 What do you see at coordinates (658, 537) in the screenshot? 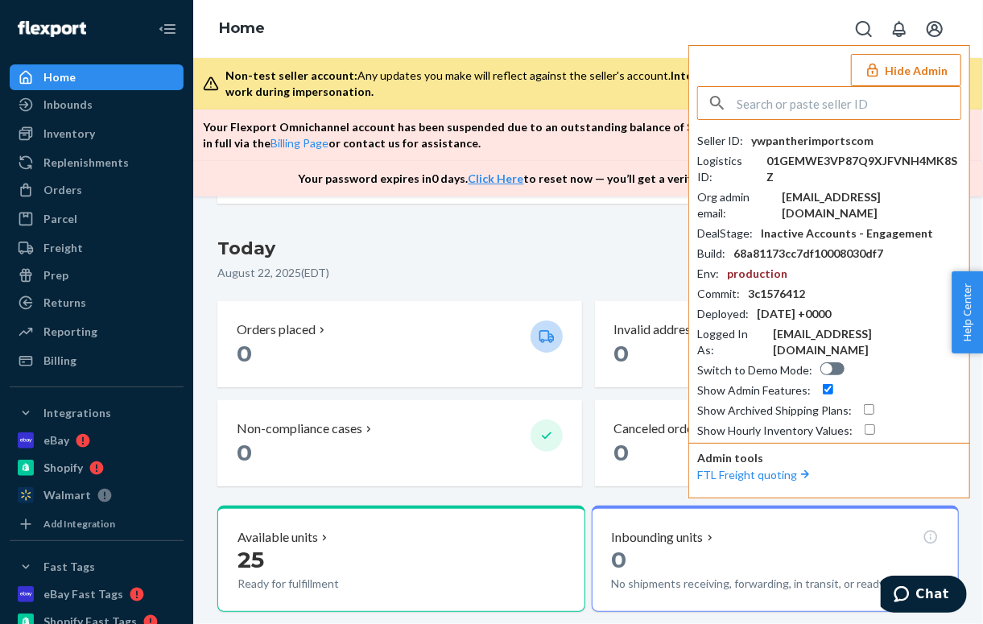
I see `p: Inbounding units` at bounding box center [658, 537].